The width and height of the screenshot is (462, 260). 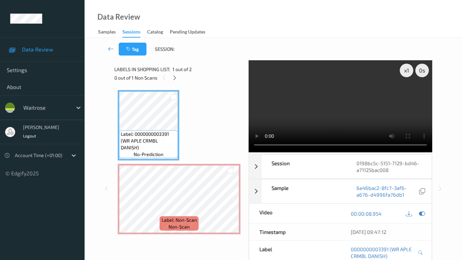 I want to click on a: 6e46bac2-8fc7-3af6-a676-d4996fa76db1, so click(x=387, y=191).